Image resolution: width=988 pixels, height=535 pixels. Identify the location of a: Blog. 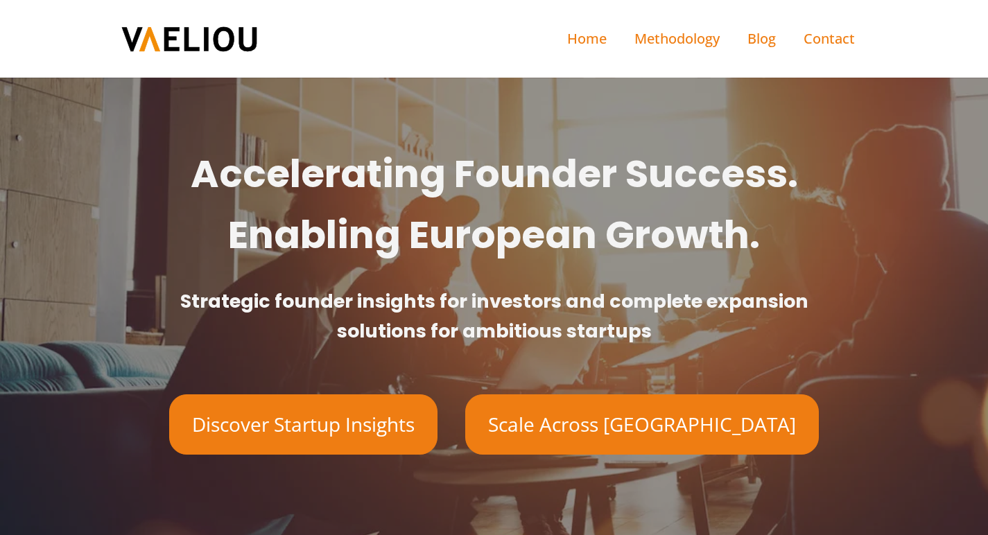
(761, 39).